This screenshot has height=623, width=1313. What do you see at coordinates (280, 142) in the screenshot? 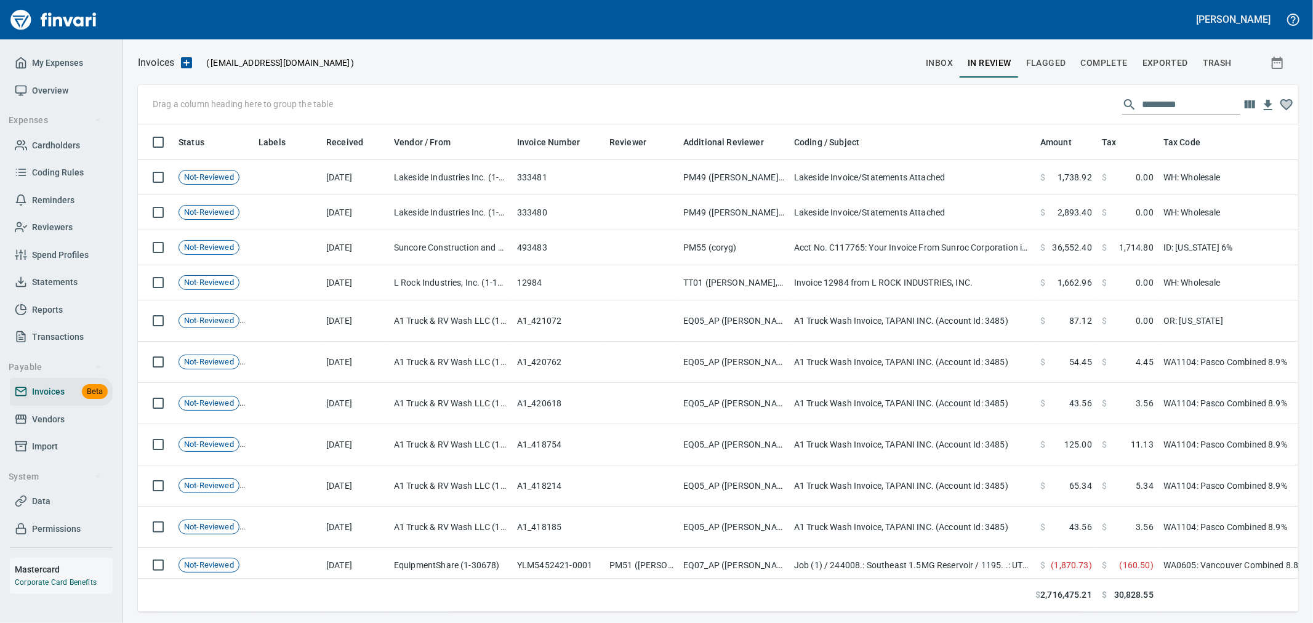
I see `span: Labels` at bounding box center [280, 142].